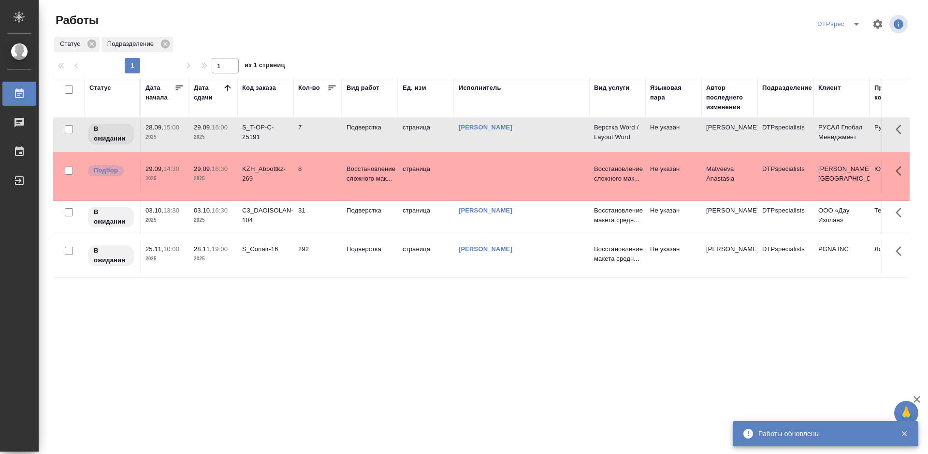 The height and width of the screenshot is (454, 928). What do you see at coordinates (363, 88) in the screenshot?
I see `div: Вид работ` at bounding box center [363, 88].